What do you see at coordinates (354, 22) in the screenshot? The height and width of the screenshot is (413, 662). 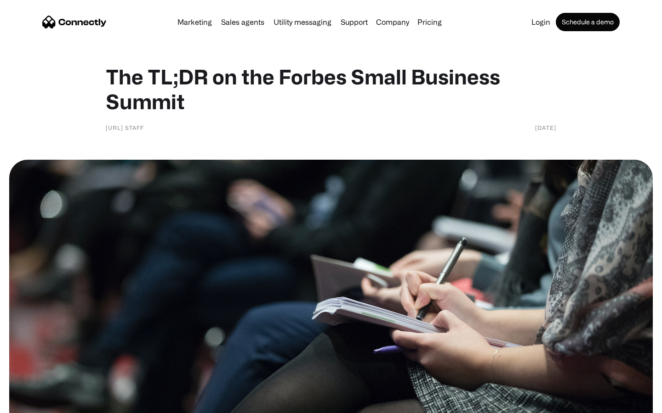 I see `a: Support` at bounding box center [354, 22].